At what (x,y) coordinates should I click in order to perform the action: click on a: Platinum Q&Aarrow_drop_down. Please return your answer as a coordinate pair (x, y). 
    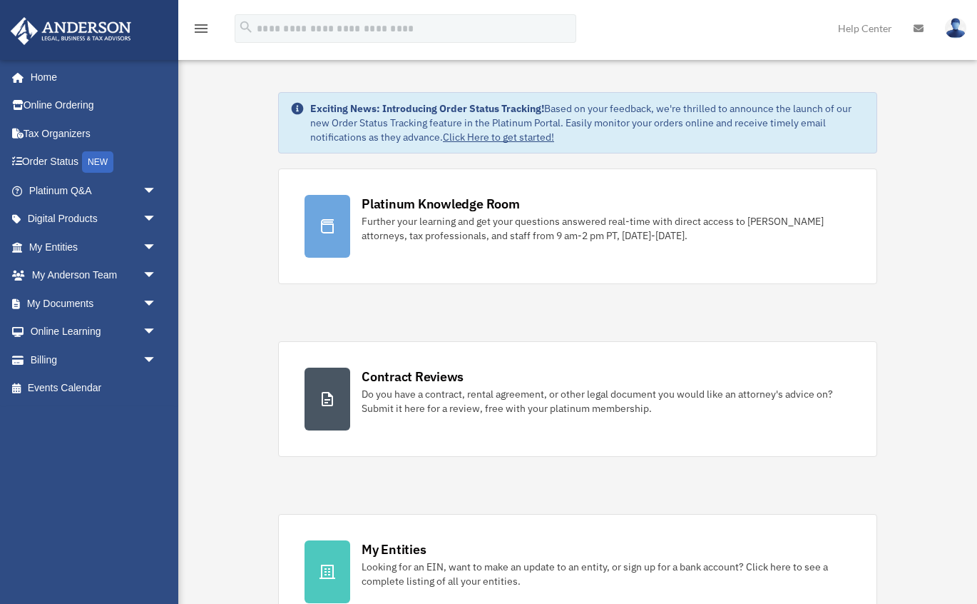
    Looking at the image, I should click on (94, 191).